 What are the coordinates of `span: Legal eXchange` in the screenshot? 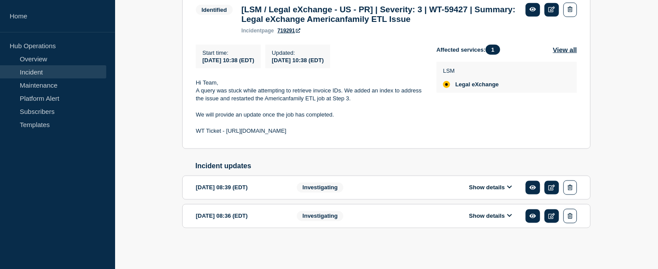 It's located at (477, 85).